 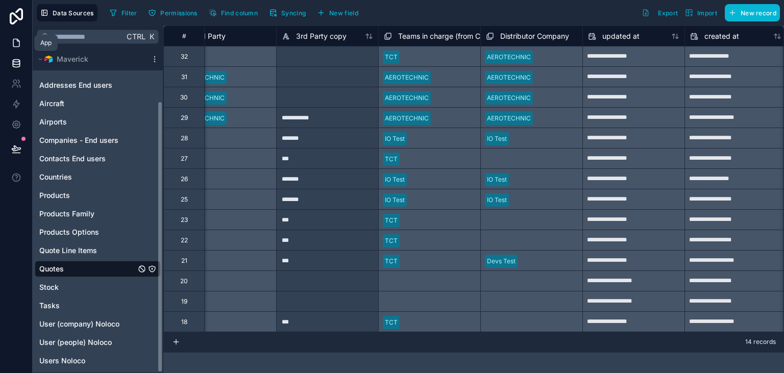 I want to click on a: New record, so click(x=750, y=13).